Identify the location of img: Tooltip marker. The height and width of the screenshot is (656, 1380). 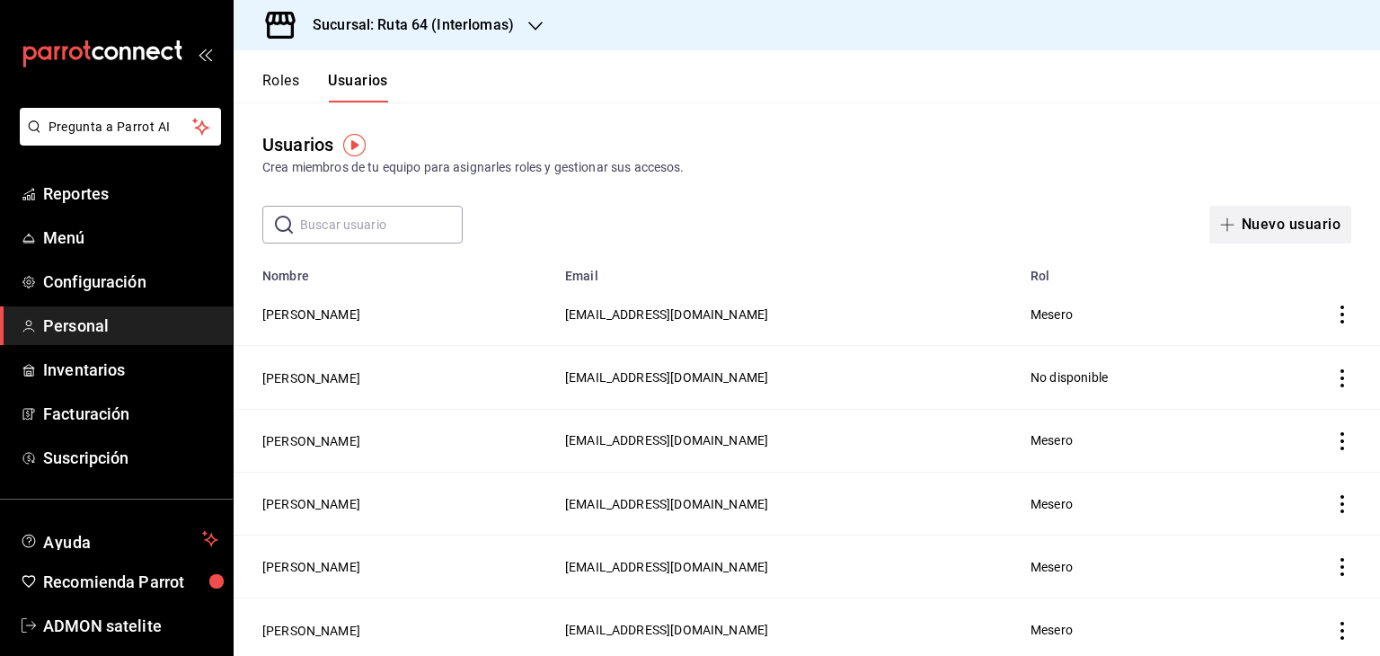
(354, 145).